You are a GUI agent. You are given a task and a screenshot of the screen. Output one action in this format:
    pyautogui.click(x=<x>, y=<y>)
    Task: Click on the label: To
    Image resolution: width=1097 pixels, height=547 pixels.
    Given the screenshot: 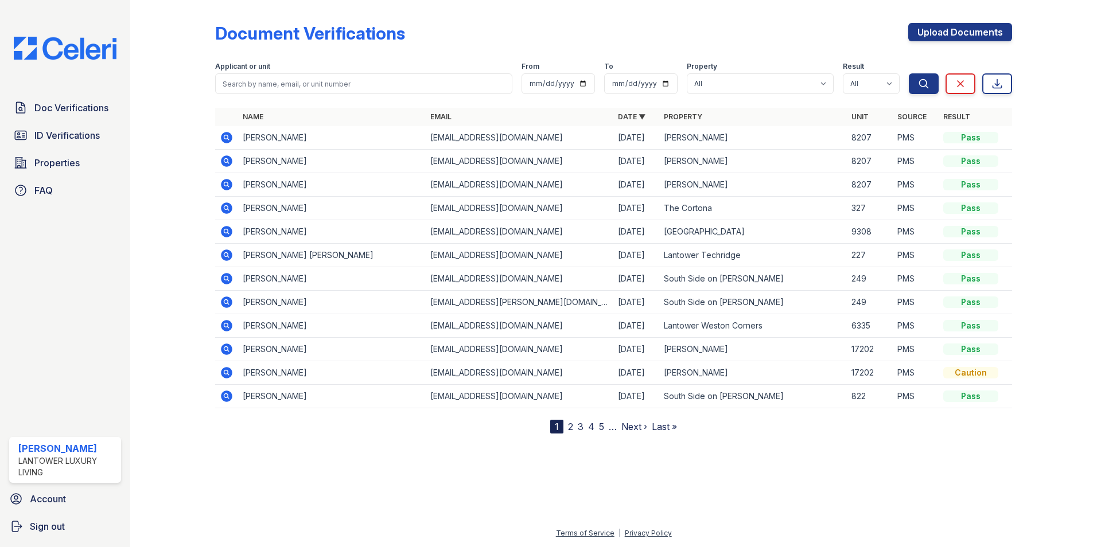 What is the action you would take?
    pyautogui.click(x=609, y=67)
    